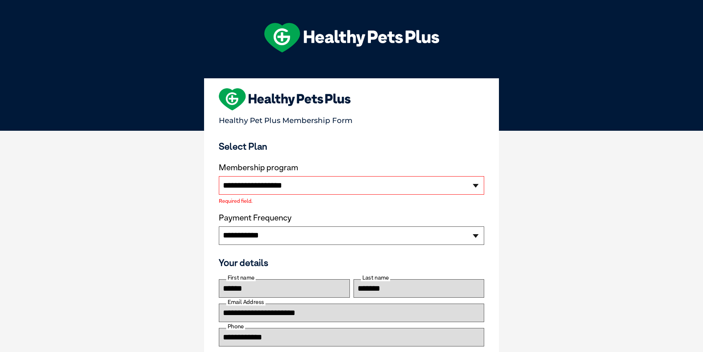  I want to click on label: Required field., so click(351, 201).